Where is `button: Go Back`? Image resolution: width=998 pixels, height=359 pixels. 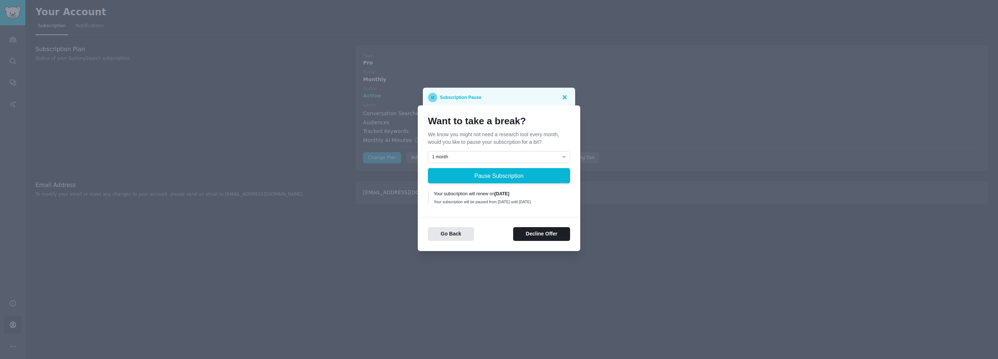
button: Go Back is located at coordinates (451, 234).